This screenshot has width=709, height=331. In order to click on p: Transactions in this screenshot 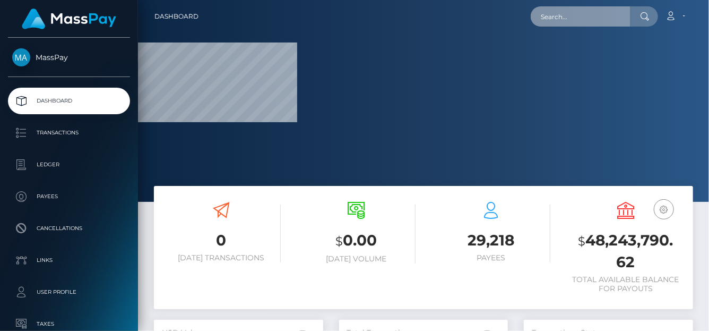, I will do `click(69, 133)`.